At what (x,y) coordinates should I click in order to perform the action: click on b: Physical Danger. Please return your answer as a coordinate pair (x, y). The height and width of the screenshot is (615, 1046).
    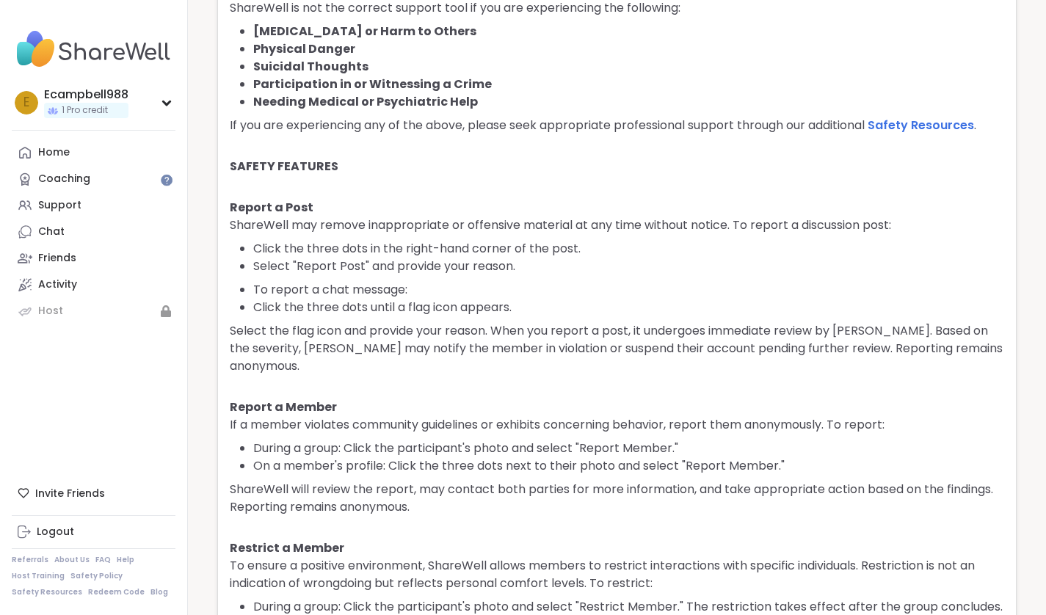
    Looking at the image, I should click on (304, 48).